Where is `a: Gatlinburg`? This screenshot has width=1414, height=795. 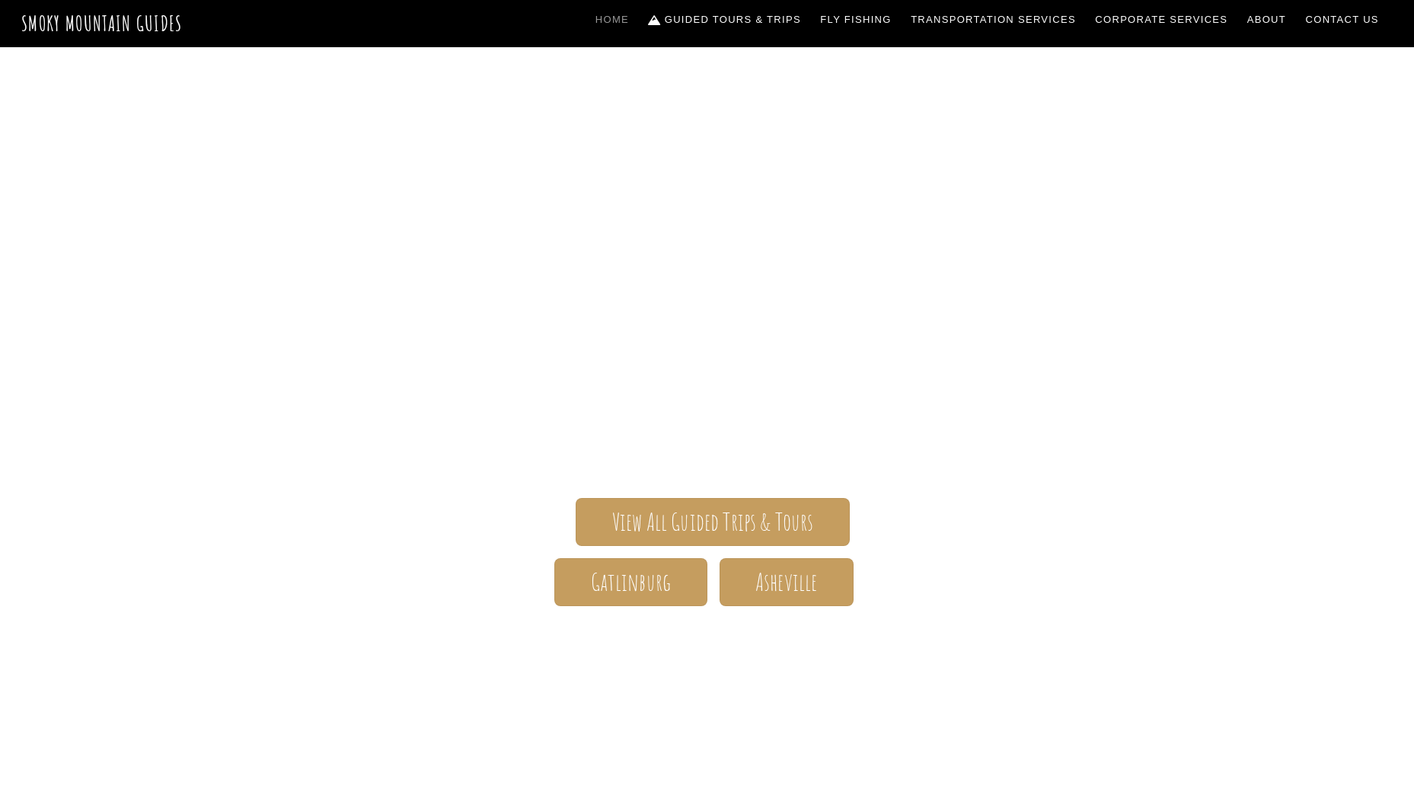 a: Gatlinburg is located at coordinates (630, 582).